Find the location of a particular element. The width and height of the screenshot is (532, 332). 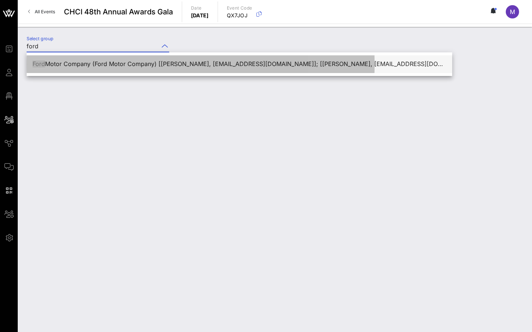

span: M is located at coordinates (512, 12).